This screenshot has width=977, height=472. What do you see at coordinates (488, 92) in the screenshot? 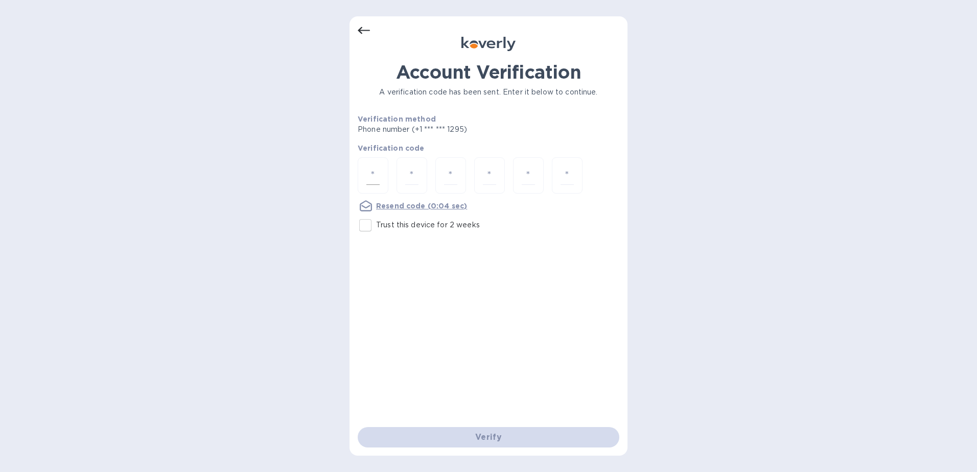
I see `p: A verification code has been sent. Enter it below to continue.` at bounding box center [488, 92].